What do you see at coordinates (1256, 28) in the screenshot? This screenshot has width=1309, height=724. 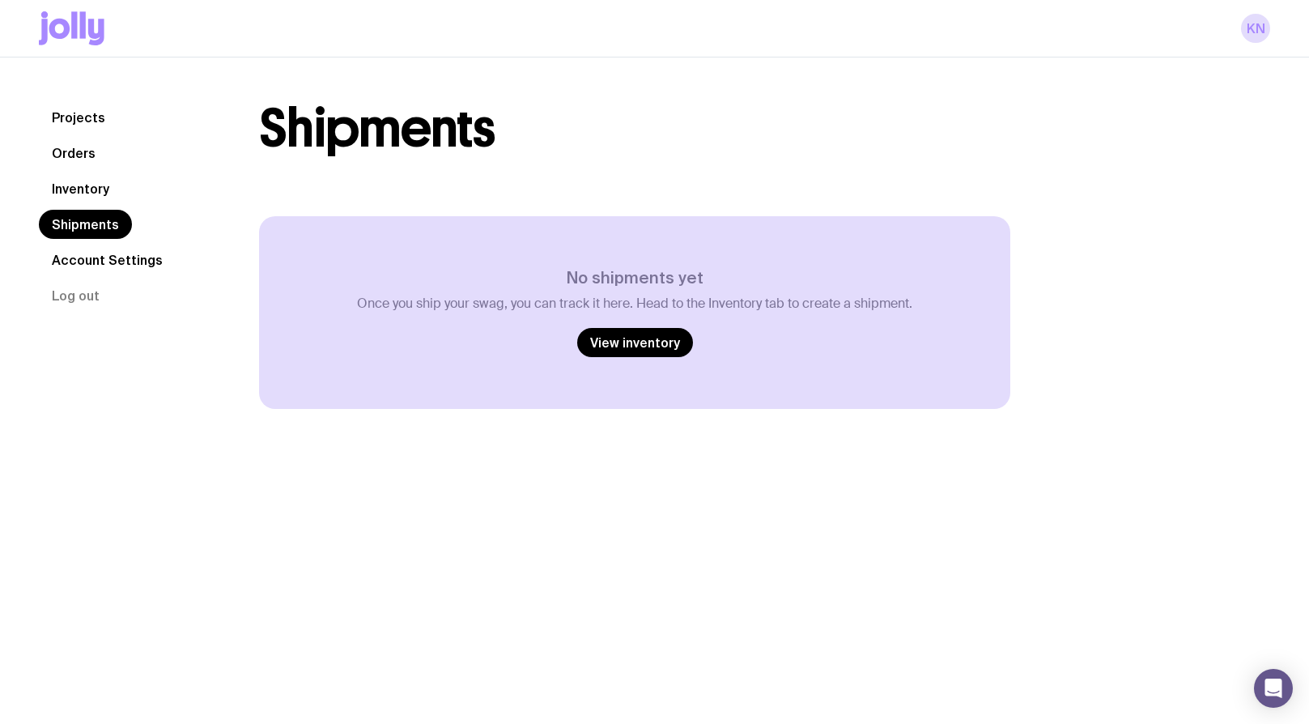 I see `a: KN` at bounding box center [1256, 28].